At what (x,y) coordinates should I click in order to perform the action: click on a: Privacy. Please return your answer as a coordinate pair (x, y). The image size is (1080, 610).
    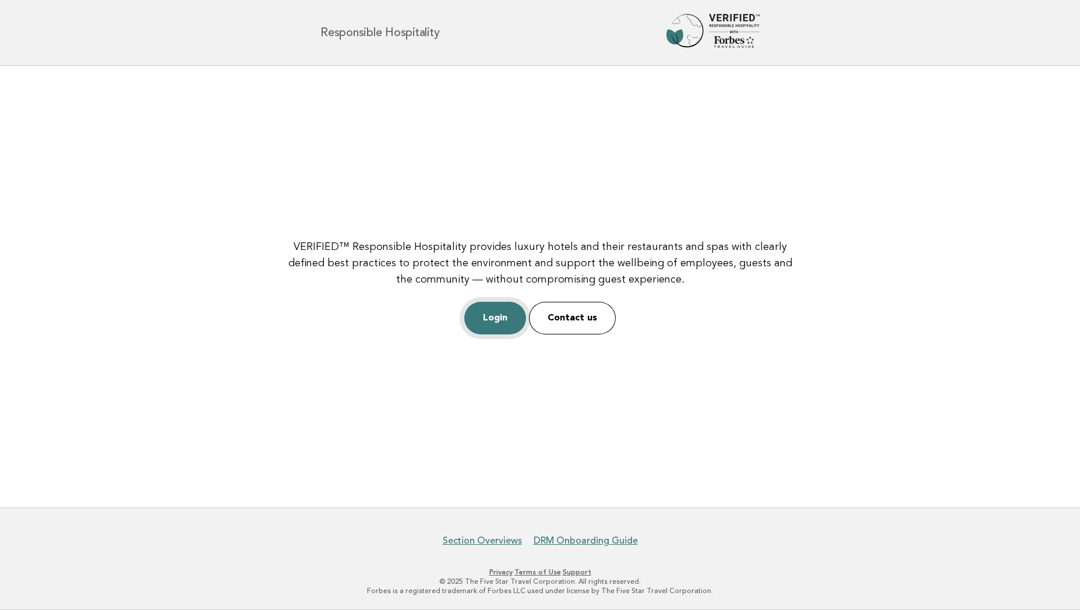
    Looking at the image, I should click on (501, 572).